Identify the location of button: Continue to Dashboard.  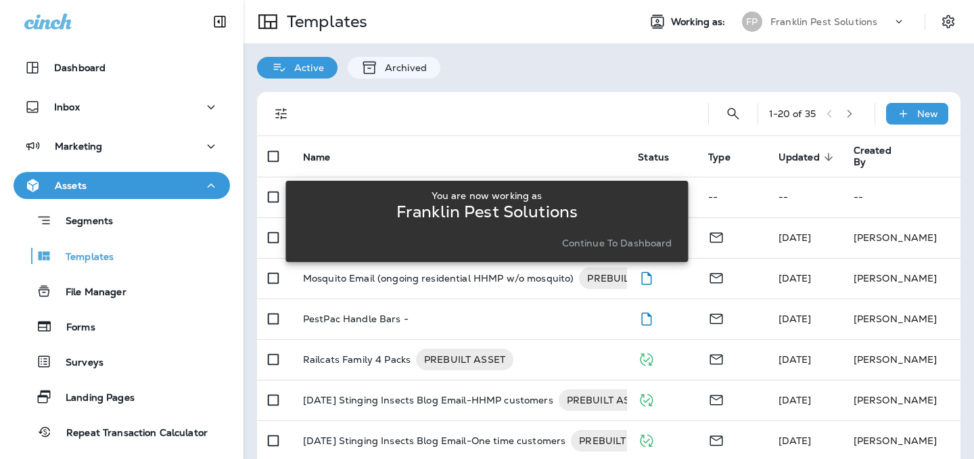
(617, 243).